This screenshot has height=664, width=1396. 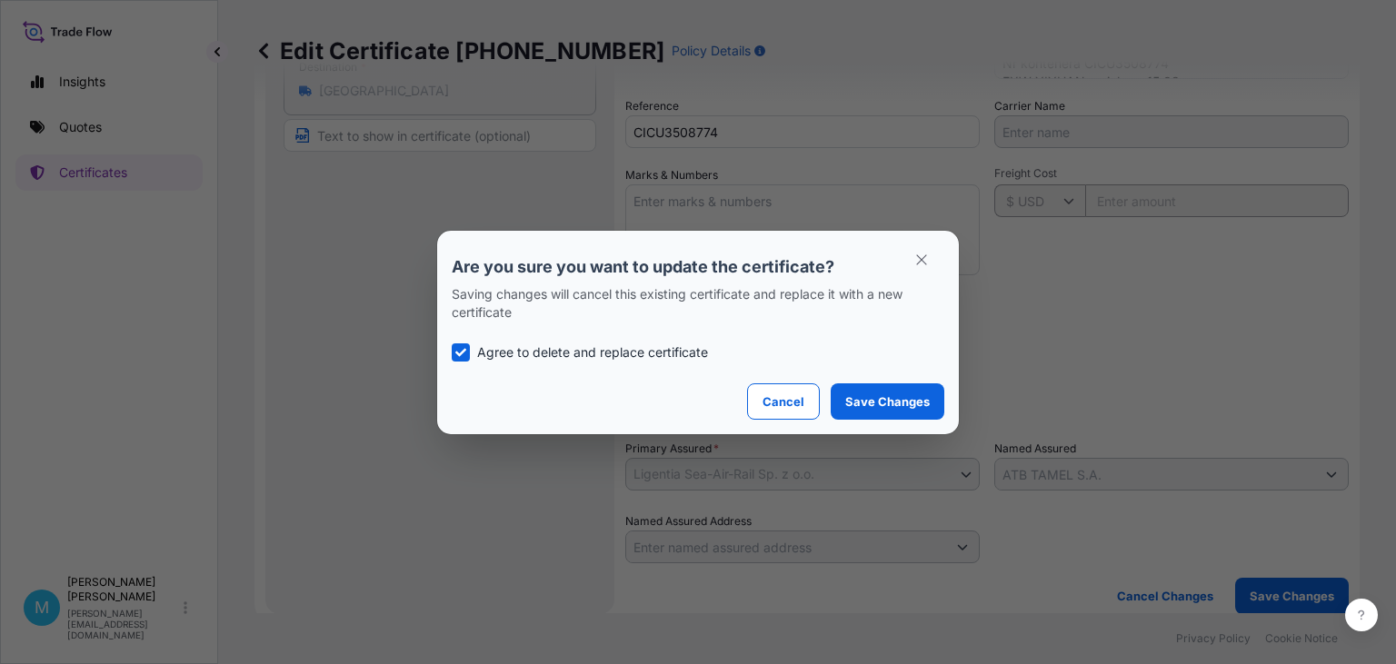 I want to click on button: Cancel, so click(x=783, y=402).